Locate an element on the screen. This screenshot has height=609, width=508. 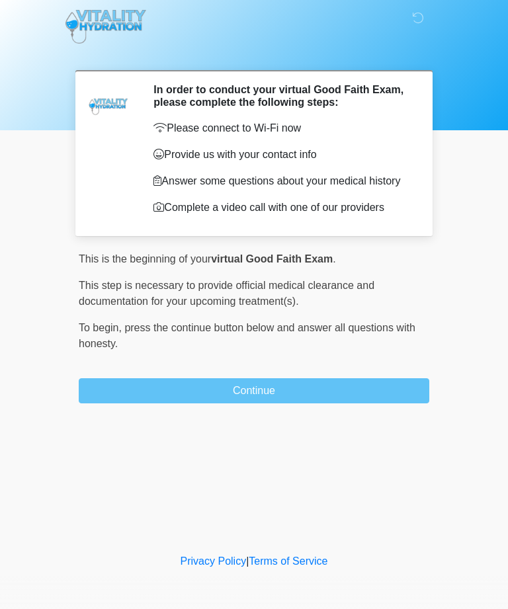
p: Please connect to Wi-Fi now is located at coordinates (281, 128).